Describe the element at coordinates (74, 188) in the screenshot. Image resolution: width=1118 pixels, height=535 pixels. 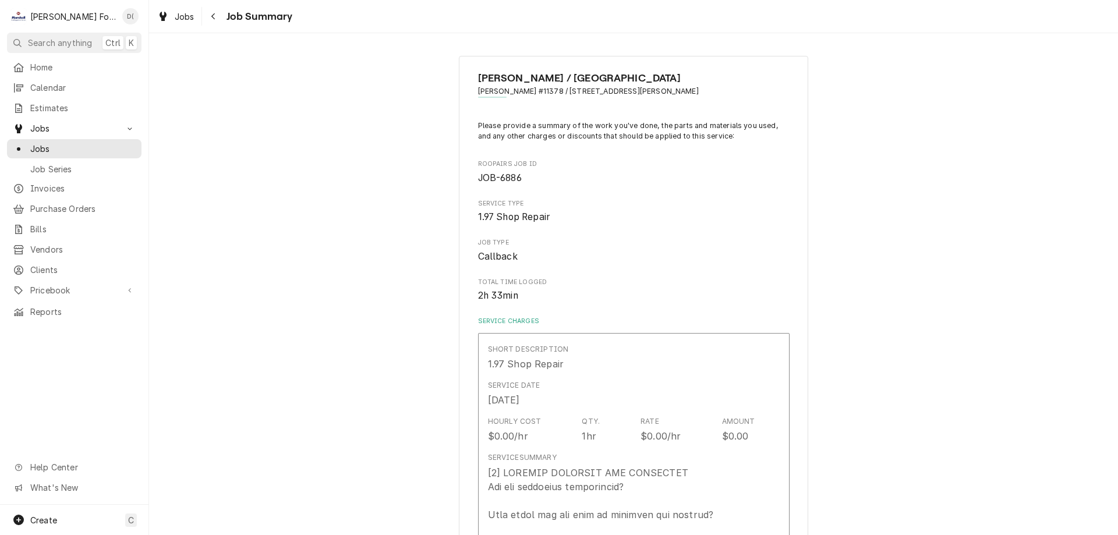
I see `a: Invoices` at that location.